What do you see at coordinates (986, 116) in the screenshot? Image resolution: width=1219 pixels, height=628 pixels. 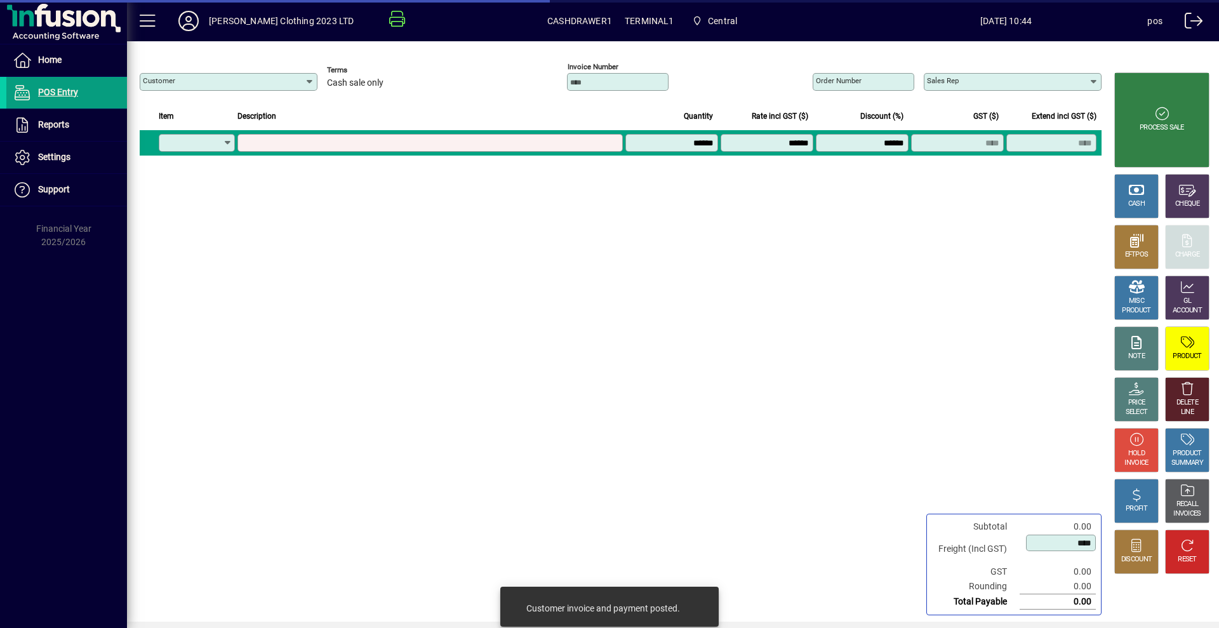 I see `span: GST ($)` at bounding box center [986, 116].